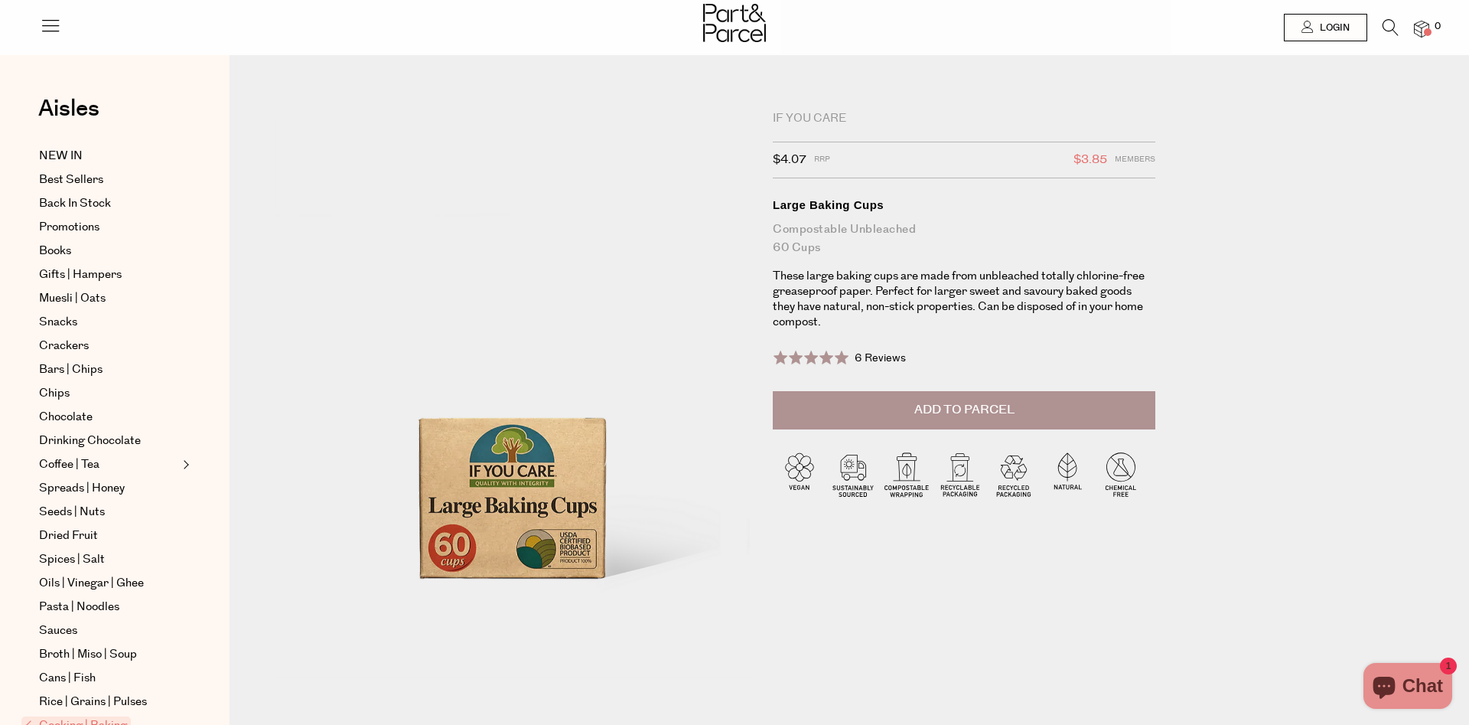  Describe the element at coordinates (109, 156) in the screenshot. I see `a: NEW IN` at that location.